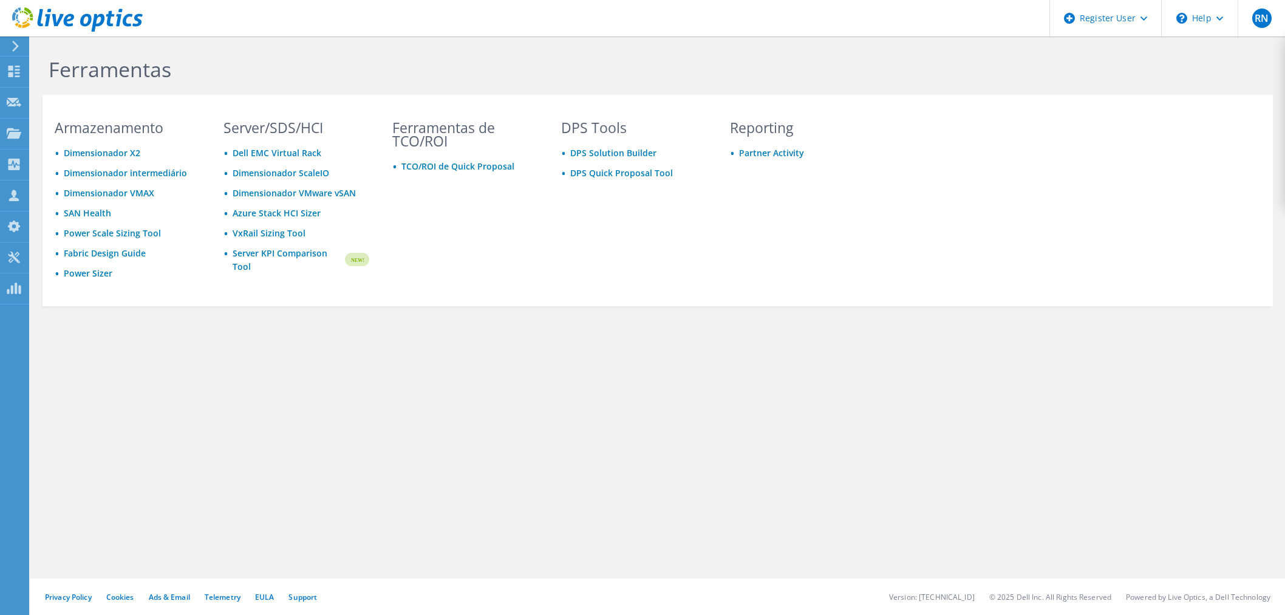 The width and height of the screenshot is (1285, 615). I want to click on a: Telemetry, so click(222, 596).